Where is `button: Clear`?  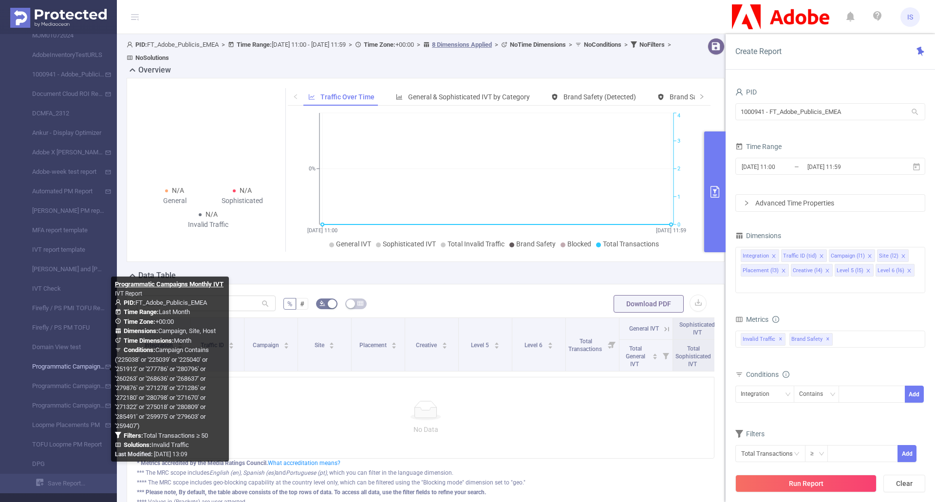
button: Clear is located at coordinates (904, 484).